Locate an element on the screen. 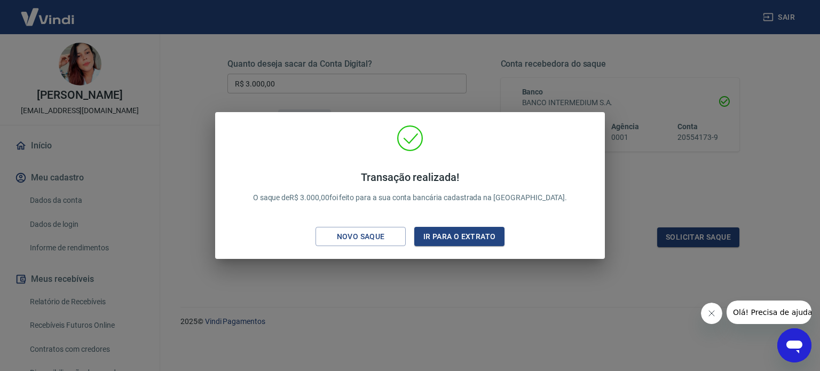 The height and width of the screenshot is (371, 820). h4: Transação realizada! is located at coordinates (410, 177).